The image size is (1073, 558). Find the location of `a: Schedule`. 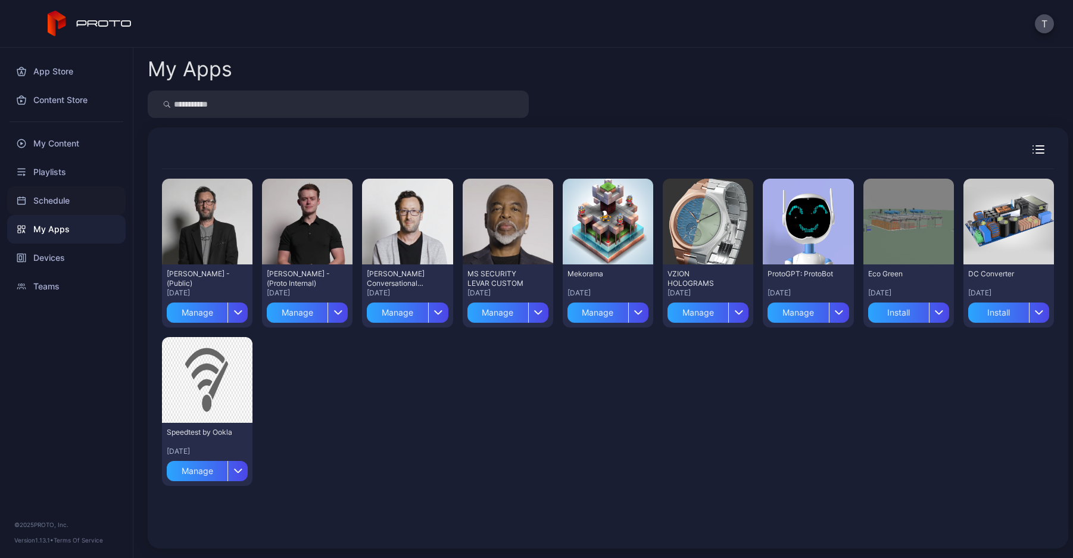

a: Schedule is located at coordinates (66, 201).